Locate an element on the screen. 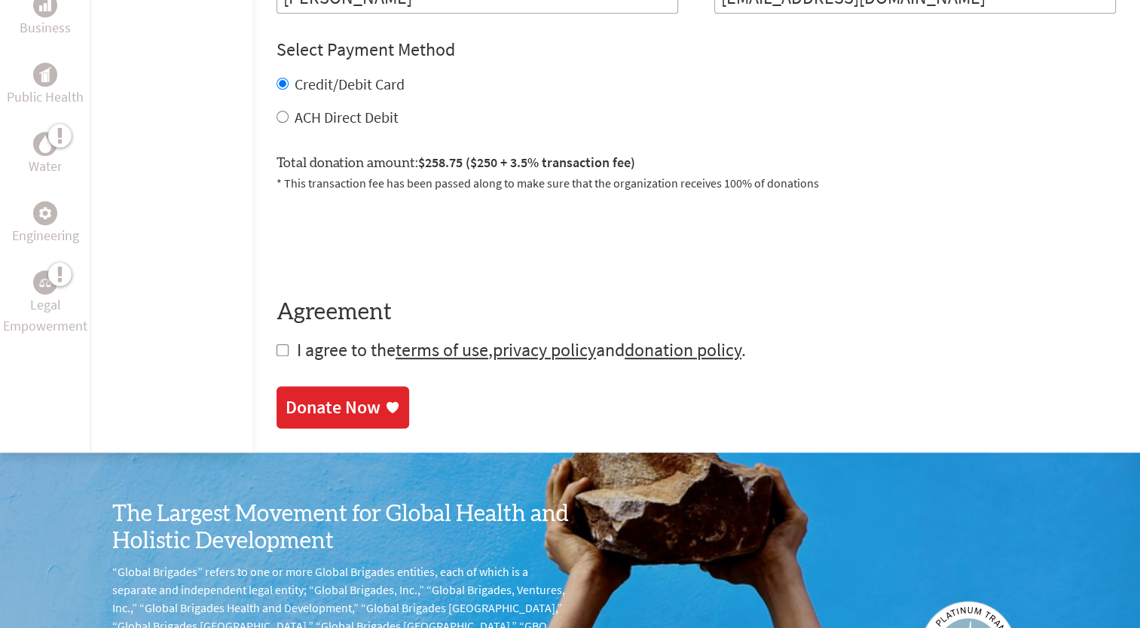 This screenshot has height=628, width=1140. div: Water is located at coordinates (45, 144).